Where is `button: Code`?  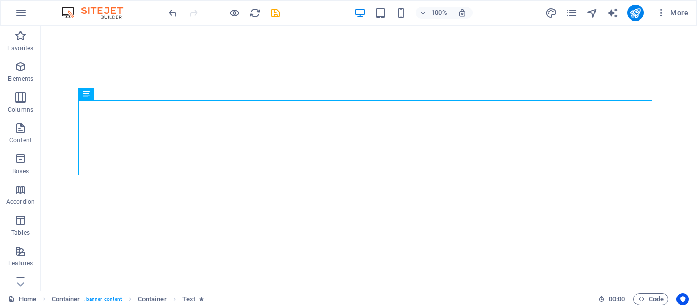 button: Code is located at coordinates (651, 299).